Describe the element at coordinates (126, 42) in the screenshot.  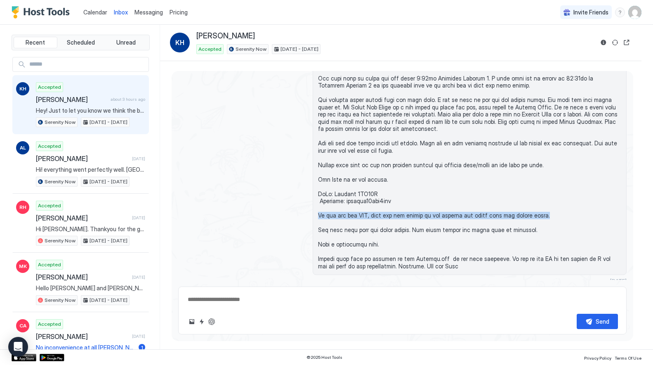
I see `span: Unread` at that location.